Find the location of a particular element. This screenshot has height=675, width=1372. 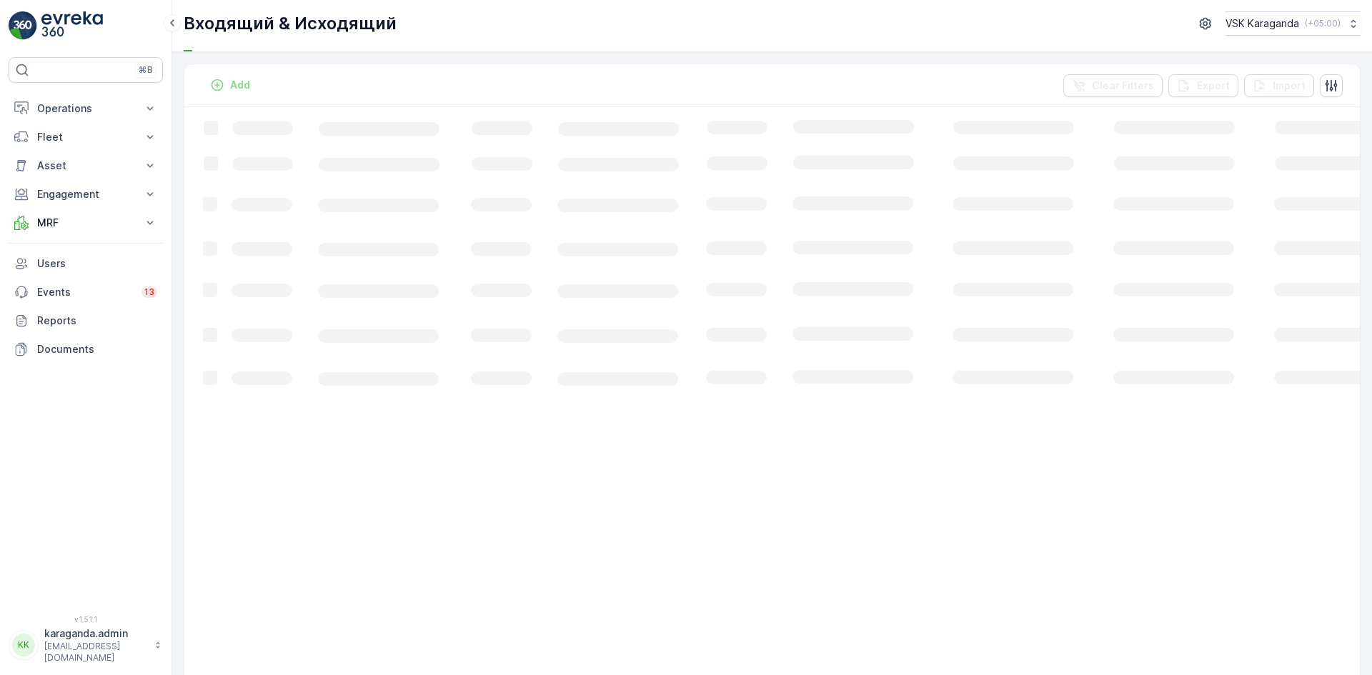

p: ( +05:00 ) is located at coordinates (1323, 24).